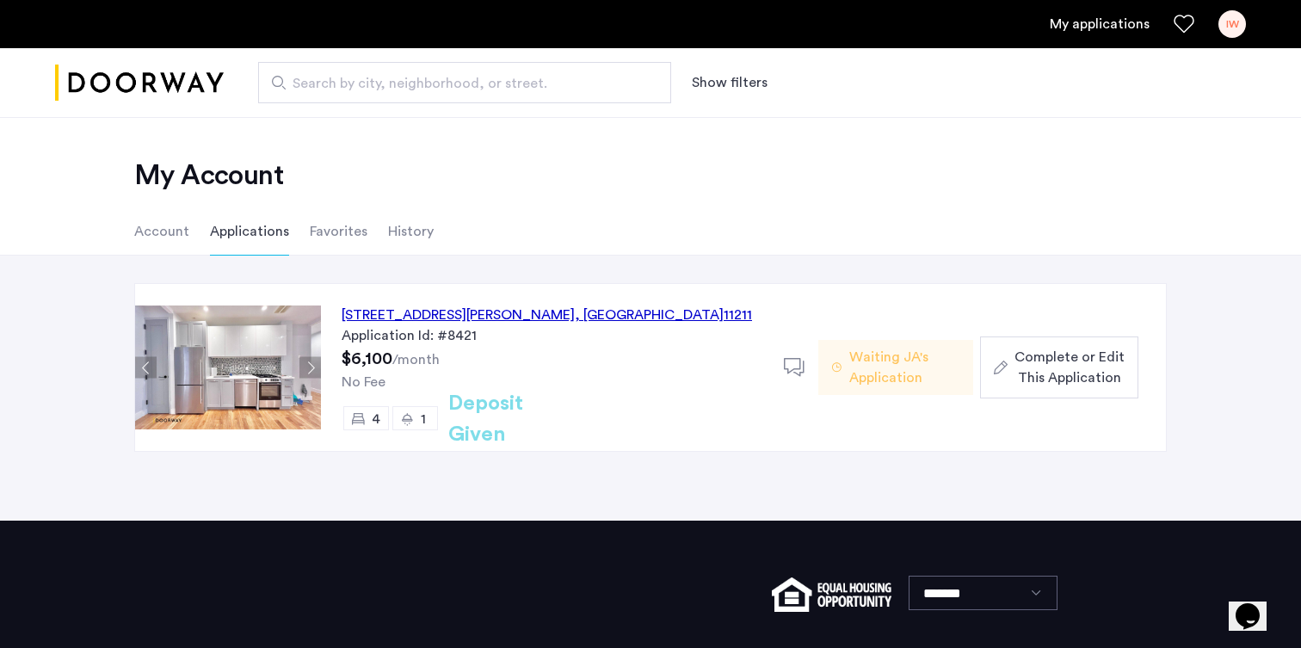 The image size is (1301, 648). I want to click on img: equal-housing.png, so click(831, 594).